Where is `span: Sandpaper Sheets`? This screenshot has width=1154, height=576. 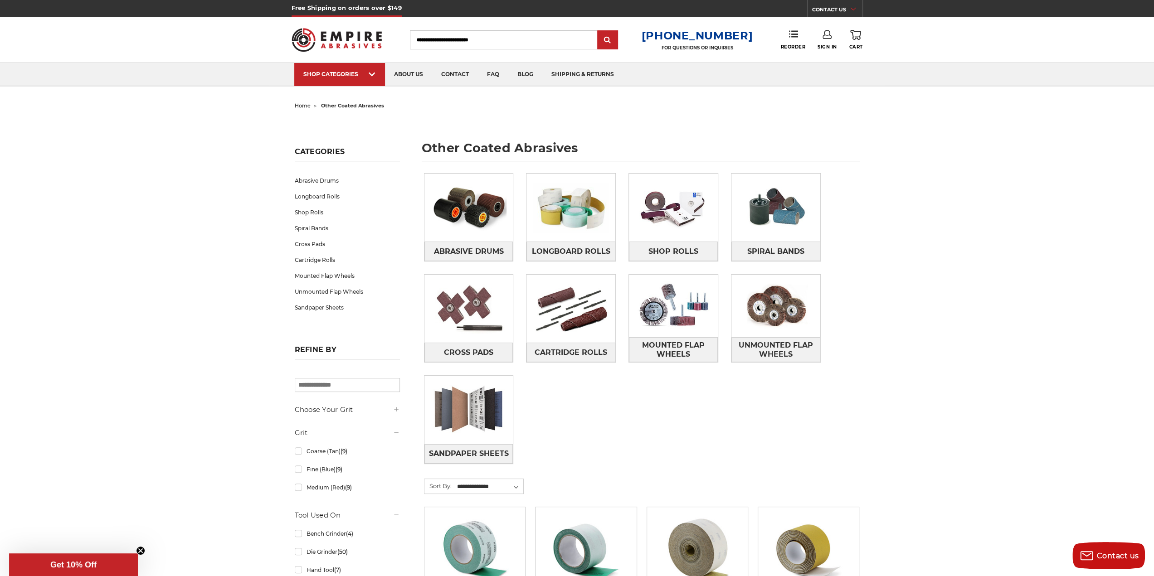
span: Sandpaper Sheets is located at coordinates (468, 454).